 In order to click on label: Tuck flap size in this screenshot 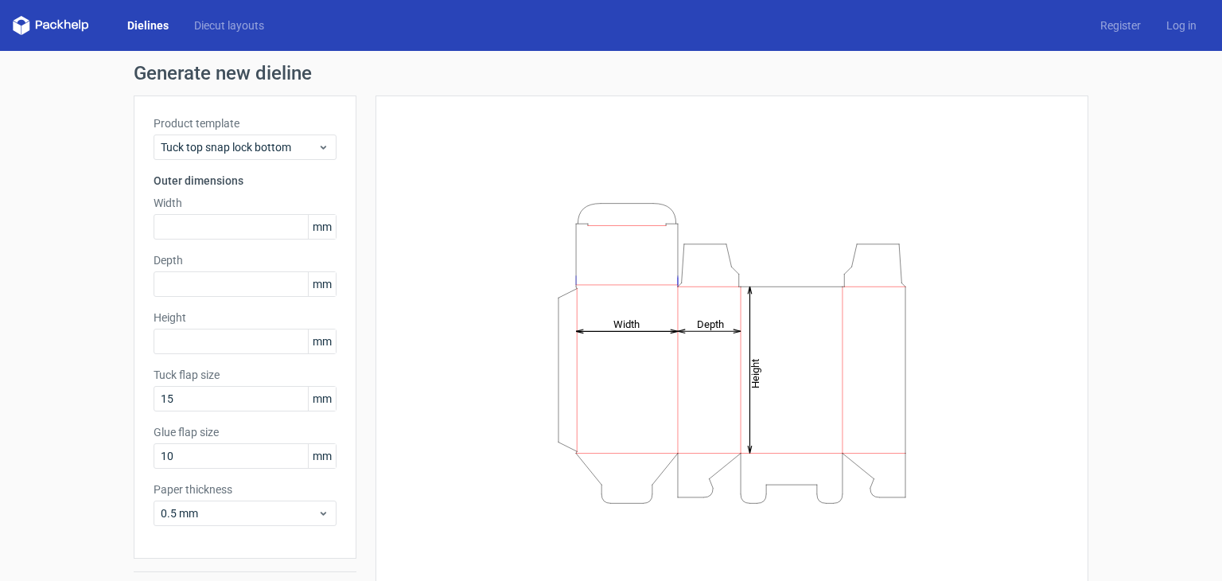, I will do `click(245, 375)`.